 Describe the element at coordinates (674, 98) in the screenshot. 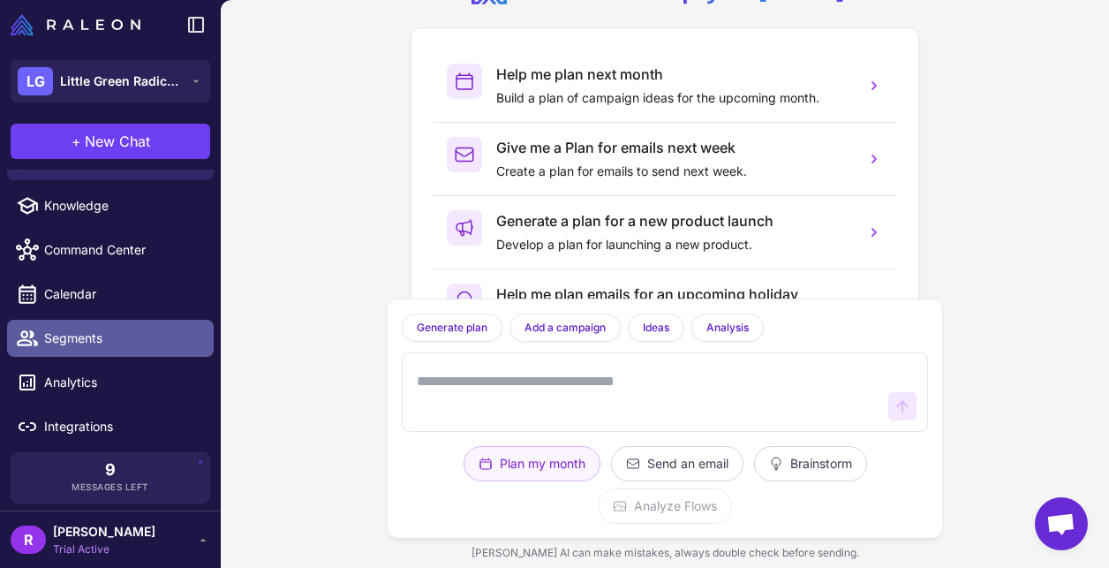

I see `p: Build a plan of campaign ideas for the upcoming month.` at that location.